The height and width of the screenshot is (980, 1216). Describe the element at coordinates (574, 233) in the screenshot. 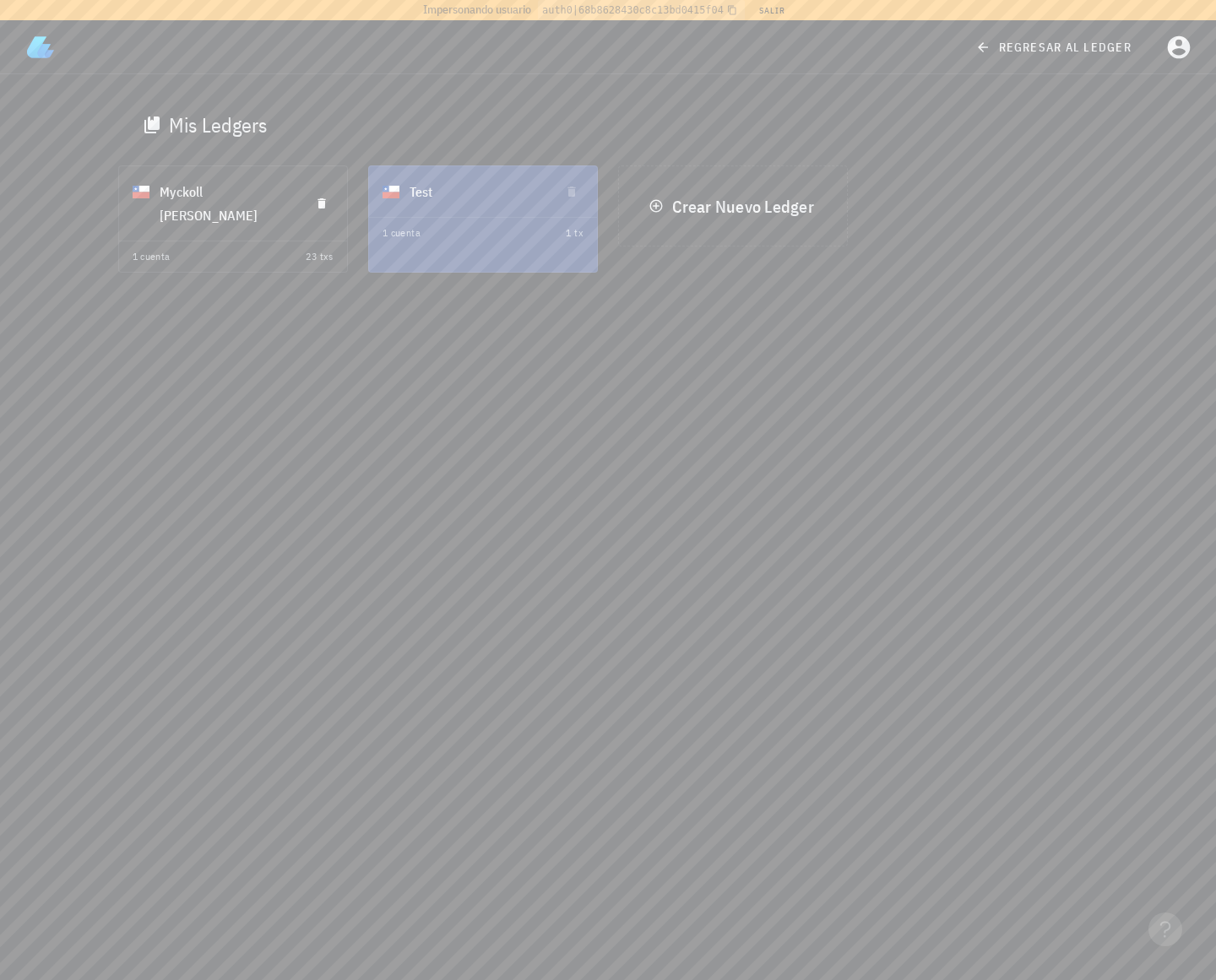

I see `div: 1 tx` at that location.